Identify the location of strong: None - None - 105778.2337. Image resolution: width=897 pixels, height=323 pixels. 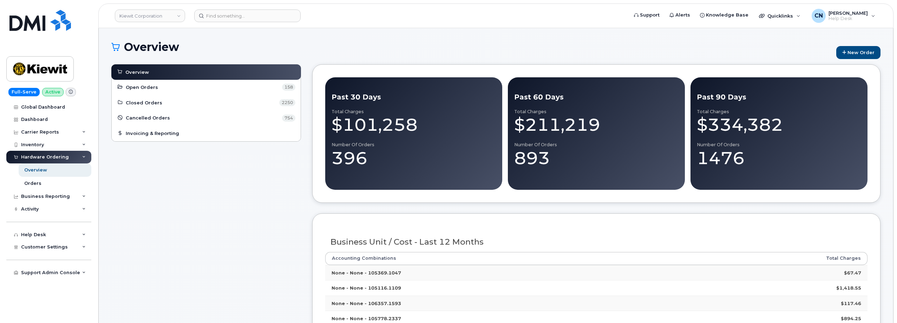
(366, 318).